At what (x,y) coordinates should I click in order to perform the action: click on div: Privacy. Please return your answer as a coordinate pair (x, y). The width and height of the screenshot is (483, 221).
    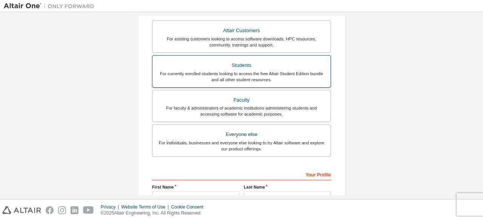
    Looking at the image, I should click on (111, 207).